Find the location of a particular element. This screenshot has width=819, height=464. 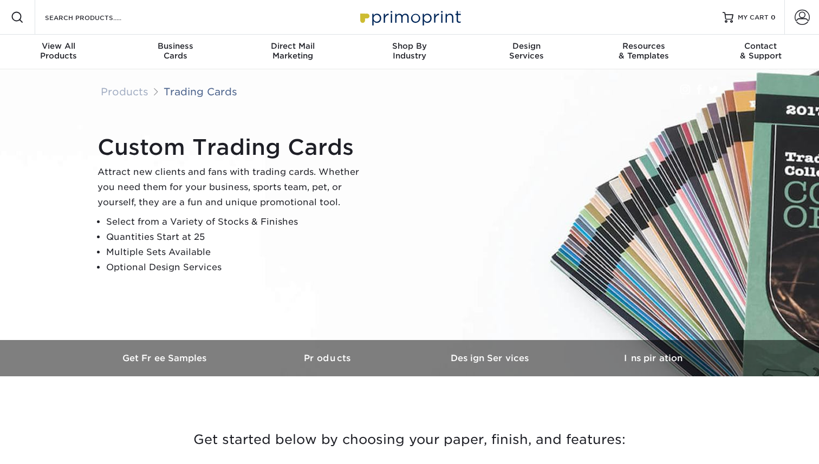

img: Primoprint is located at coordinates (409, 17).